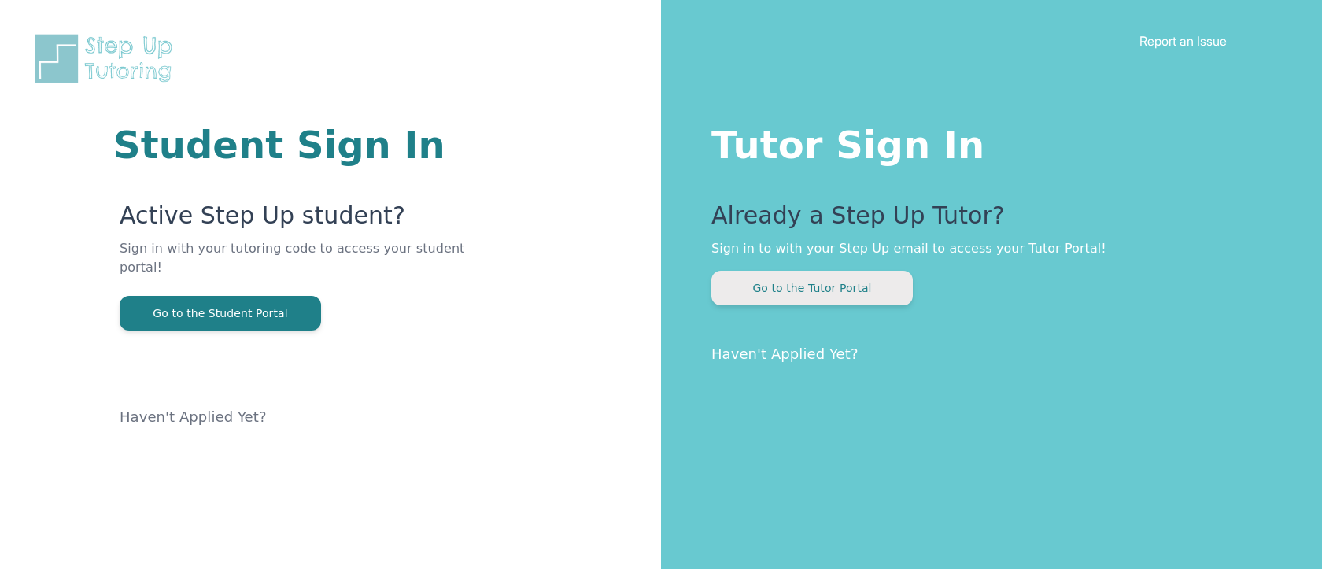  What do you see at coordinates (107, 58) in the screenshot?
I see `img: Step Up Tutoring horizontal logo` at bounding box center [107, 58].